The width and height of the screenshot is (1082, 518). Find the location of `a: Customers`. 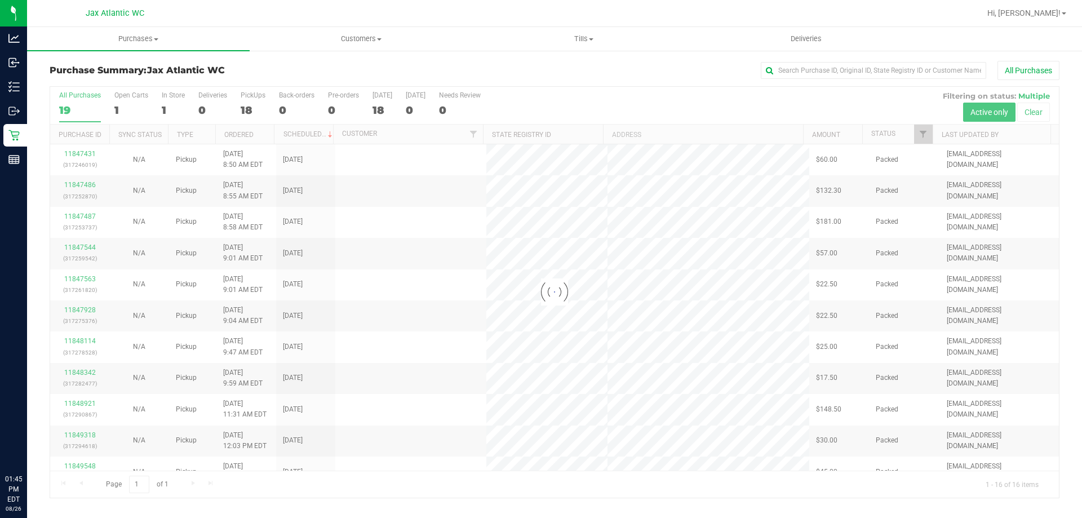

a: Customers is located at coordinates (361, 39).